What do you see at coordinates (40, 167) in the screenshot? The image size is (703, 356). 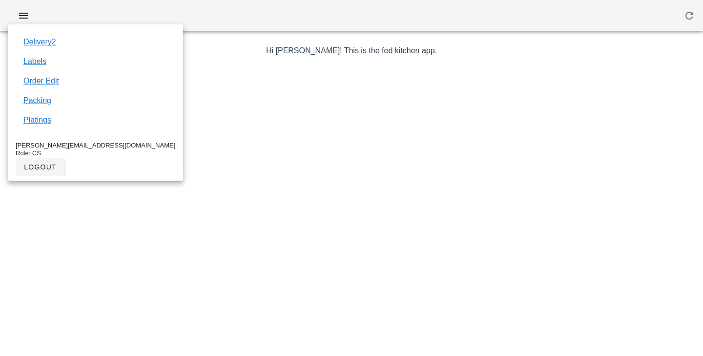 I see `button: logout` at bounding box center [40, 167].